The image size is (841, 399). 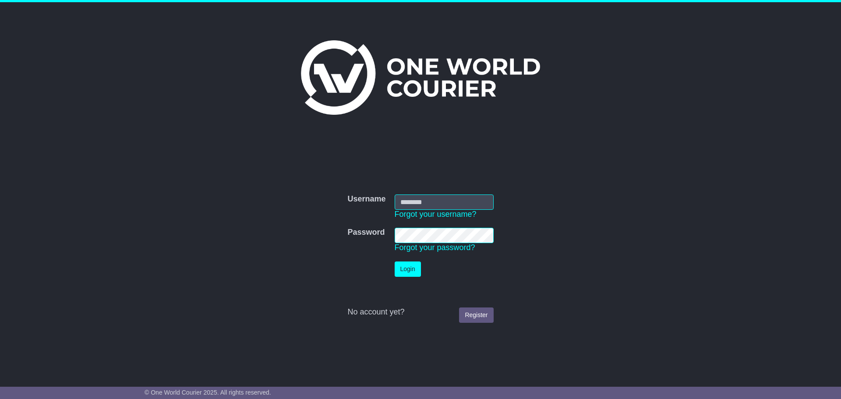 I want to click on a: Forgot your username?, so click(x=435, y=214).